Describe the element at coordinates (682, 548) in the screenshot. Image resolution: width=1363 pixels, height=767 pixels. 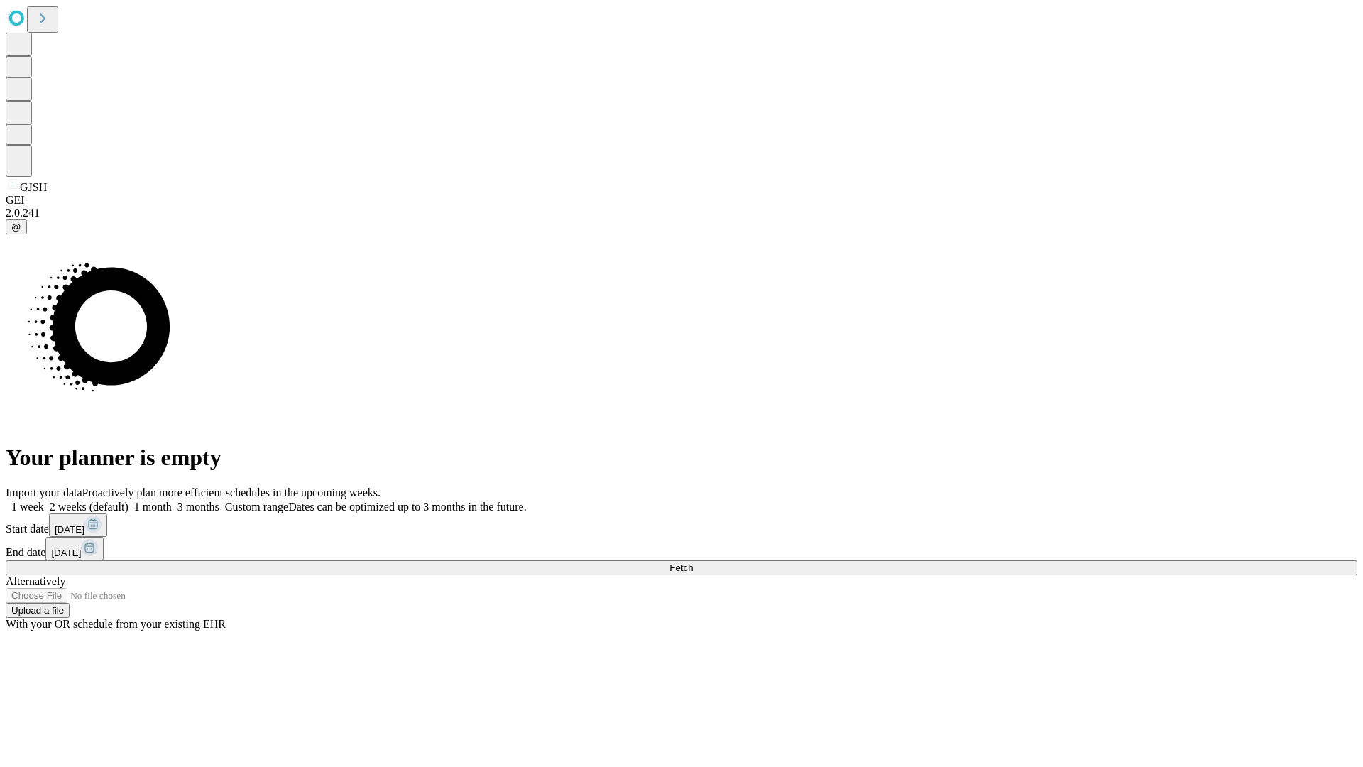
I see `div: End date` at that location.